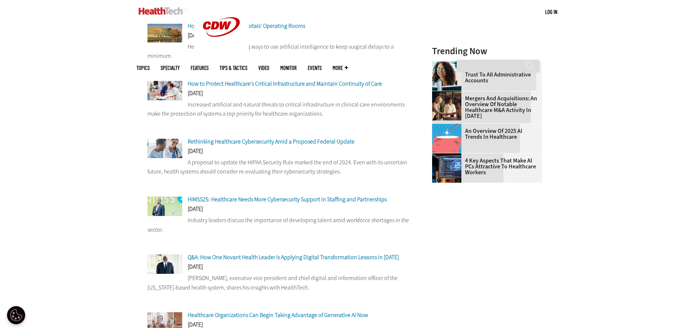 This screenshot has width=697, height=328. I want to click on a: illustration of computer chip being put inside head with waves, so click(449, 127).